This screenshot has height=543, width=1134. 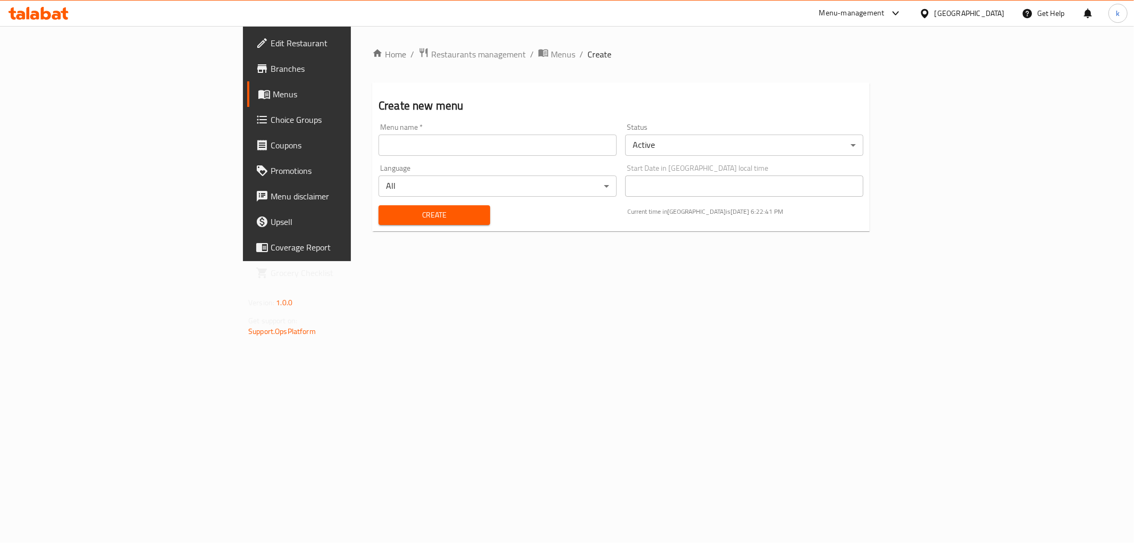 What do you see at coordinates (273, 320) in the screenshot?
I see `span: Get support on:` at bounding box center [273, 320].